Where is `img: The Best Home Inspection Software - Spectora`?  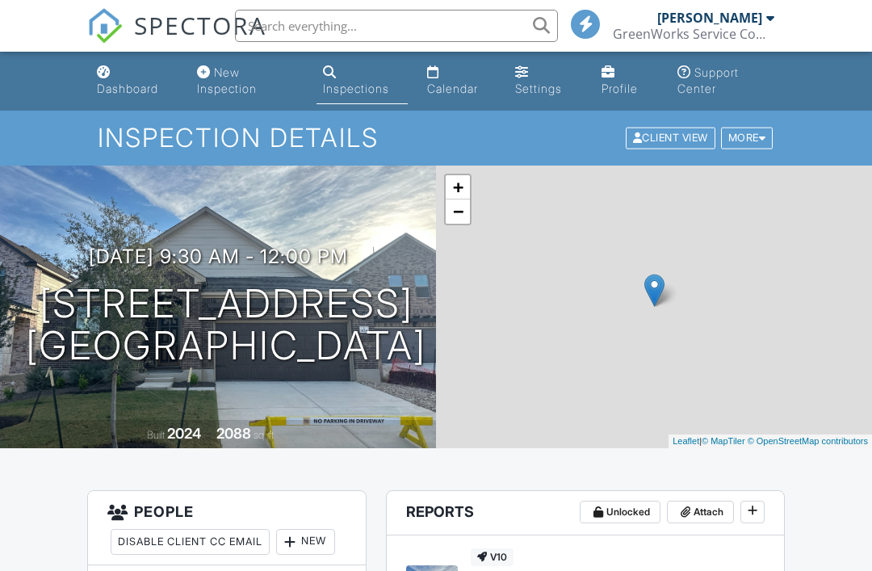
img: The Best Home Inspection Software - Spectora is located at coordinates (105, 26).